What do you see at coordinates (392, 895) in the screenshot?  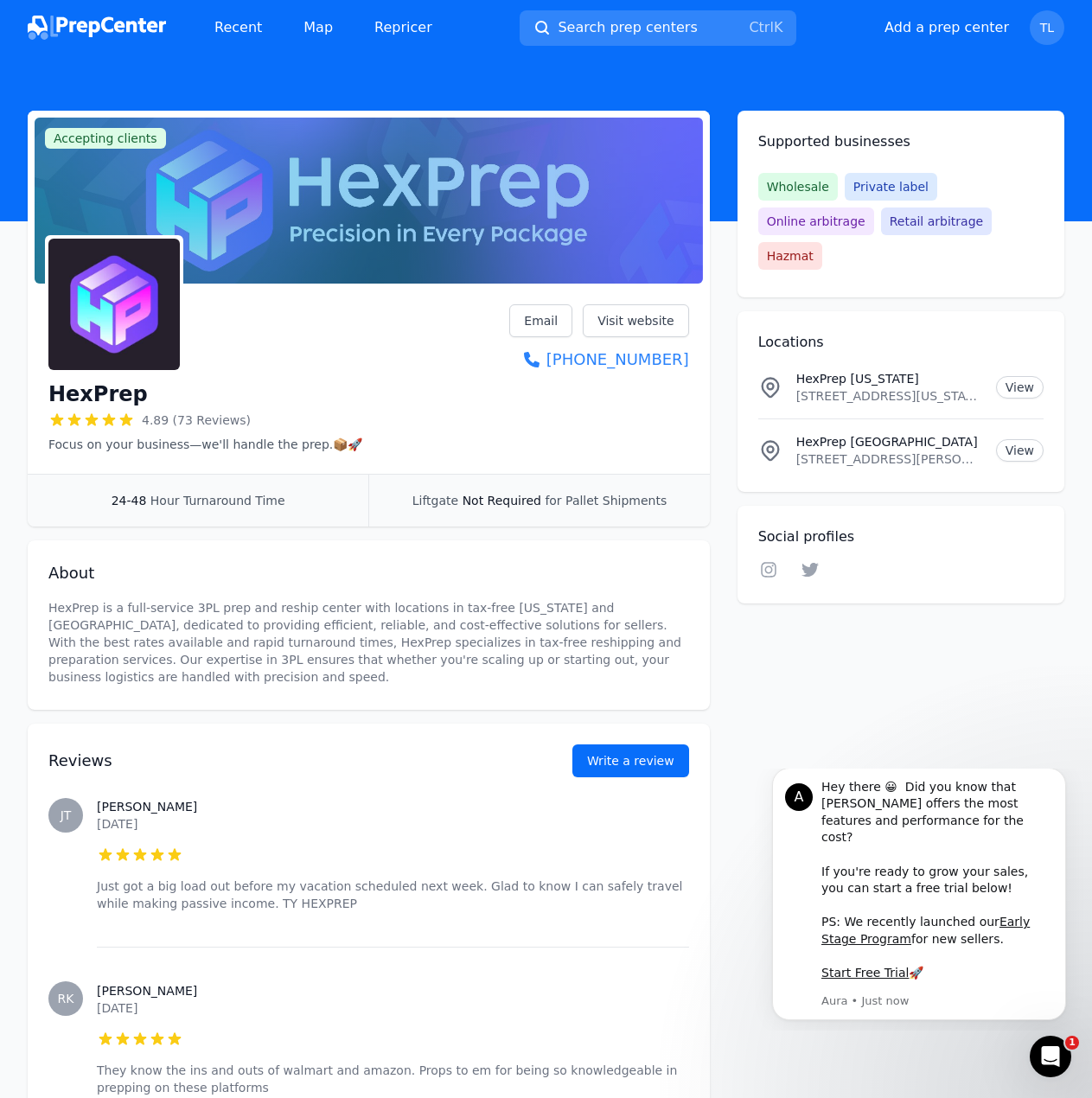 I see `p: Just got a big load out before my vacation scheduled next week. Glad to know I can safely travel ...` at bounding box center [392, 895].